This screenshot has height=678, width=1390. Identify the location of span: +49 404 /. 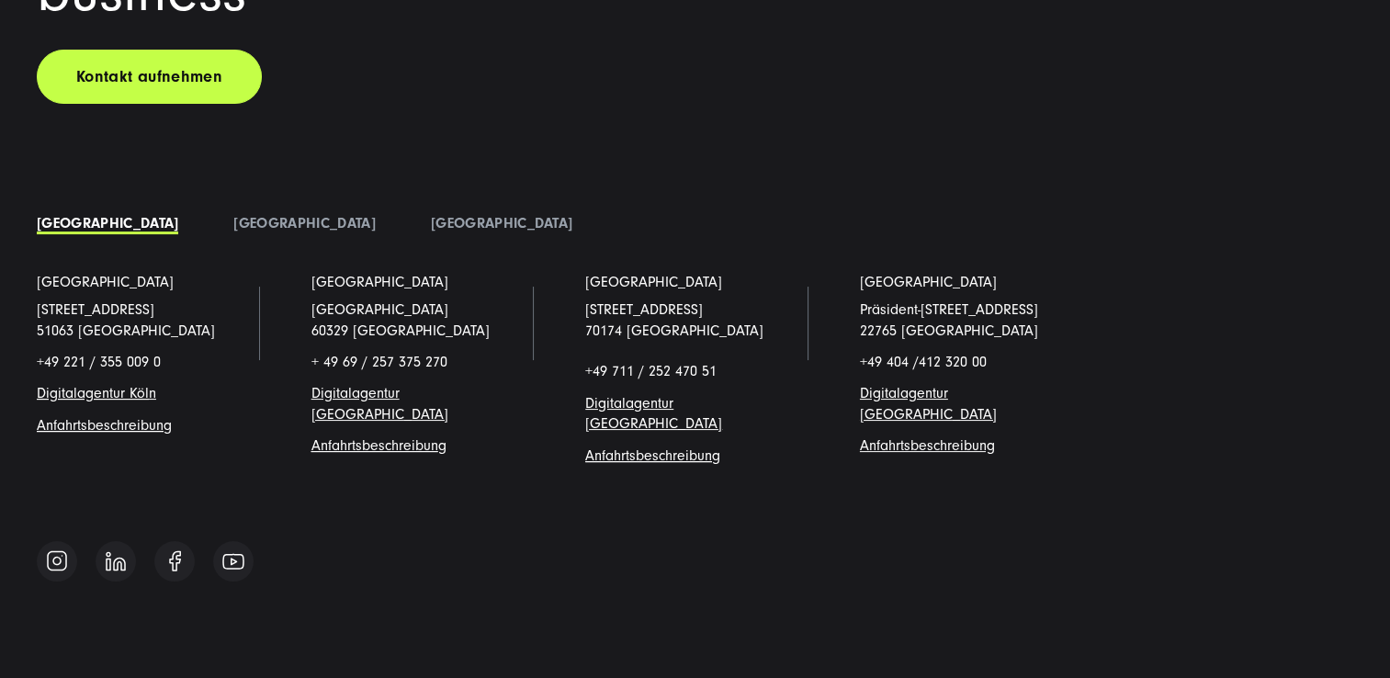
(923, 362).